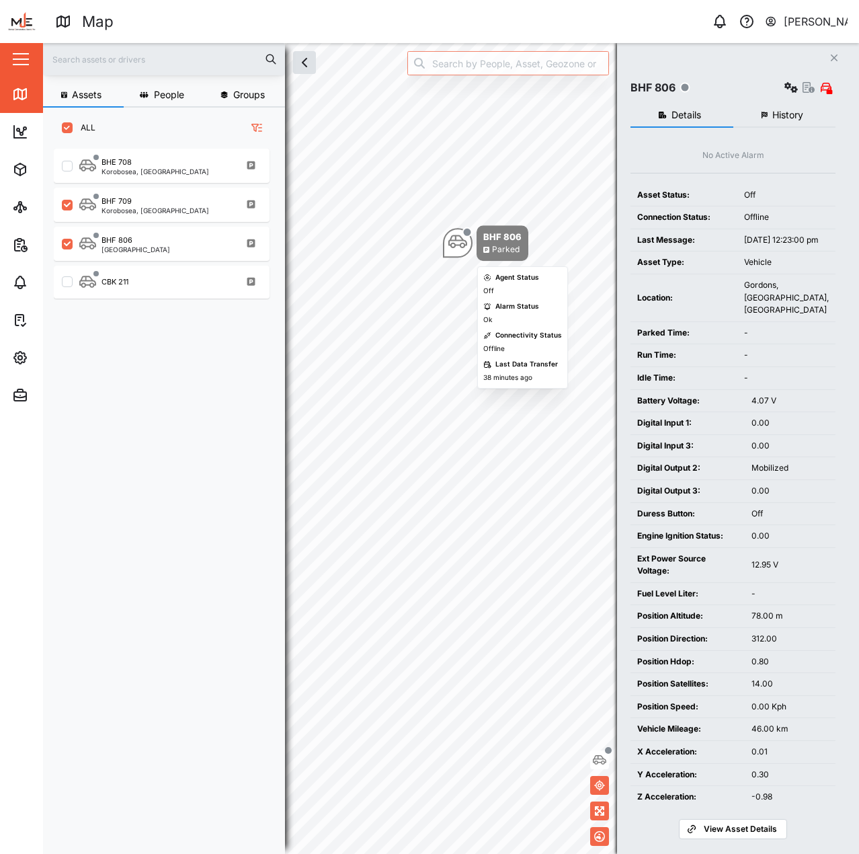 The height and width of the screenshot is (854, 859). What do you see at coordinates (87, 95) in the screenshot?
I see `span: Assets` at bounding box center [87, 95].